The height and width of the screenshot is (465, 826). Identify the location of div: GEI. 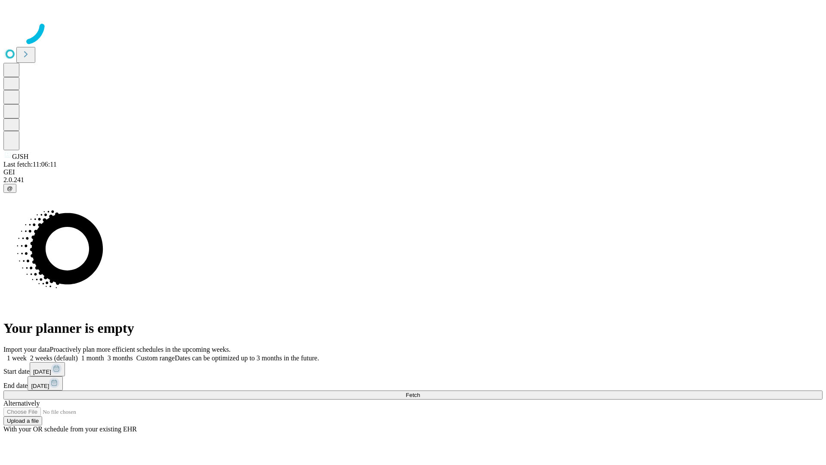
(413, 172).